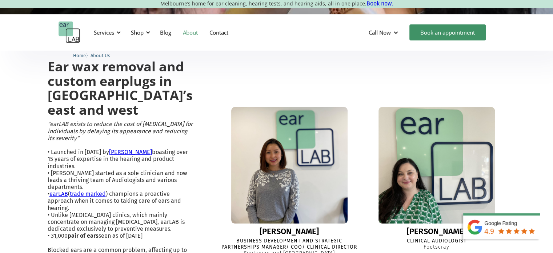  Describe the element at coordinates (88, 193) in the screenshot. I see `a: trade marked` at that location.